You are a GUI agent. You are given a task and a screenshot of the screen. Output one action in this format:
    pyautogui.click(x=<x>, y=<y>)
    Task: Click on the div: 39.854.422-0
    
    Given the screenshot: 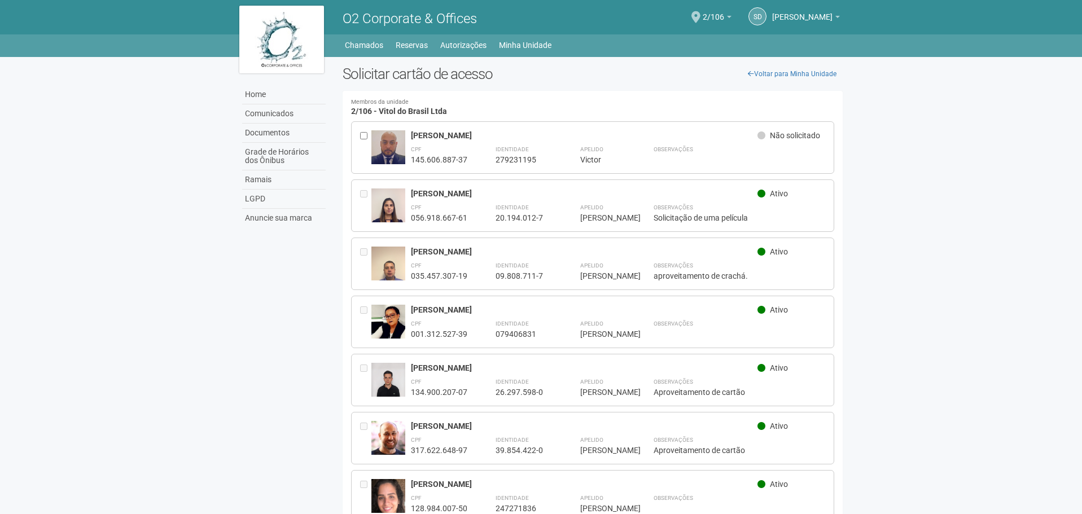 What is the action you would take?
    pyautogui.click(x=524, y=451)
    